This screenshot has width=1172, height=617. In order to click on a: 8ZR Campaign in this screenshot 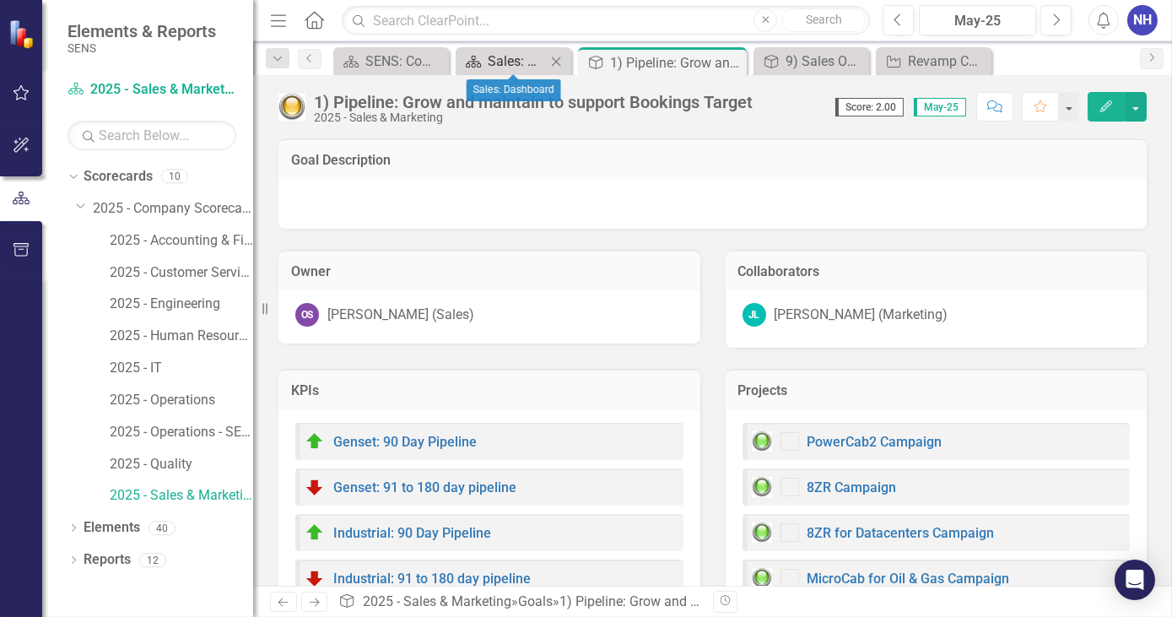, I will do `click(853, 487)`.